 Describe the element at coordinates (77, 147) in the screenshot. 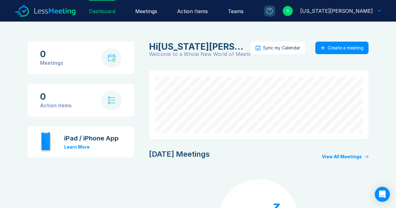

I see `a: Learn More` at that location.